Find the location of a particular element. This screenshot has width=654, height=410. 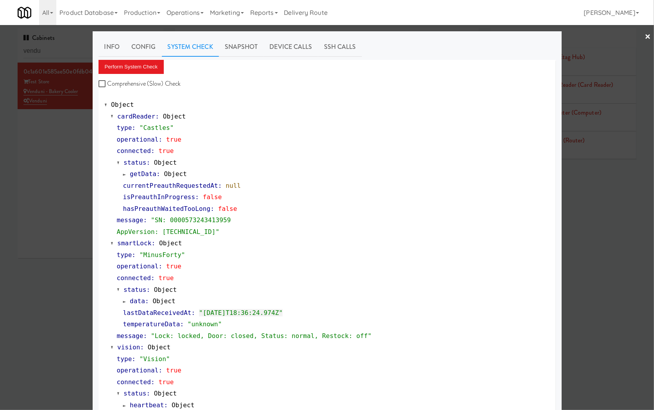

span: "Vision" is located at coordinates (155, 359).